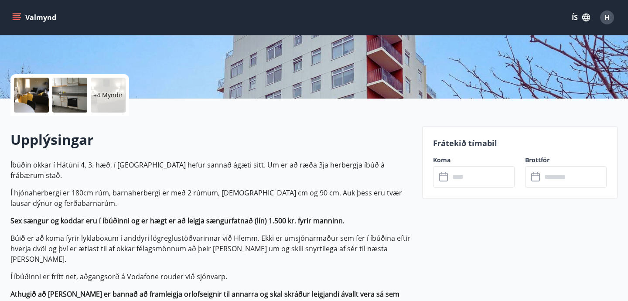 The width and height of the screenshot is (628, 301). Describe the element at coordinates (520, 143) in the screenshot. I see `p: Frátekið tímabil` at that location.